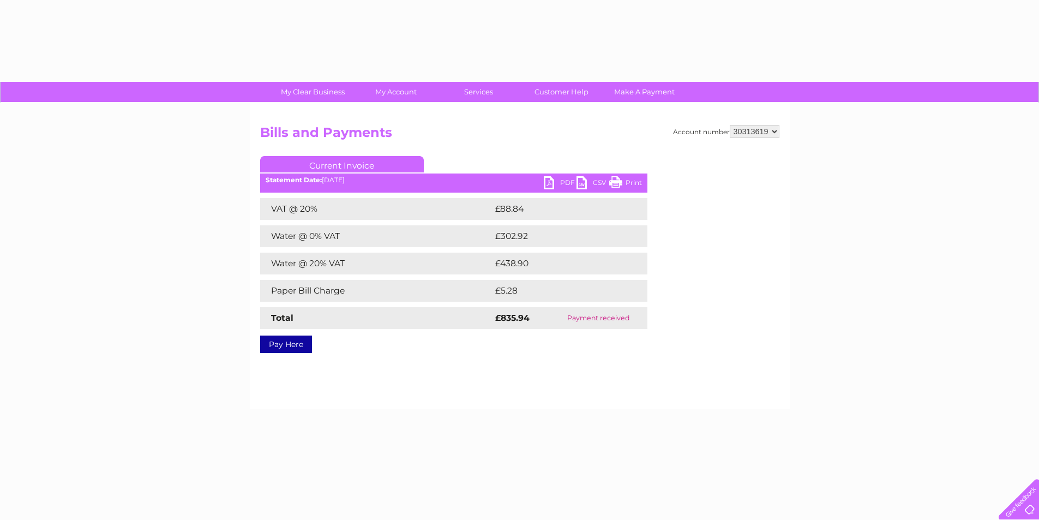  I want to click on td: Water @ 0% VAT, so click(376, 236).